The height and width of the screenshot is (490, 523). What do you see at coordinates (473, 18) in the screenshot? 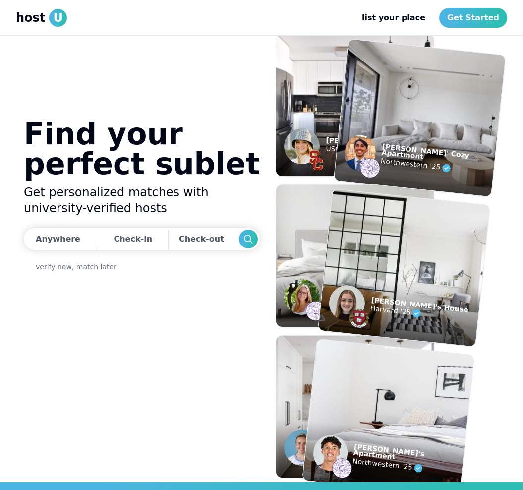
I see `a: Get Started` at bounding box center [473, 18].